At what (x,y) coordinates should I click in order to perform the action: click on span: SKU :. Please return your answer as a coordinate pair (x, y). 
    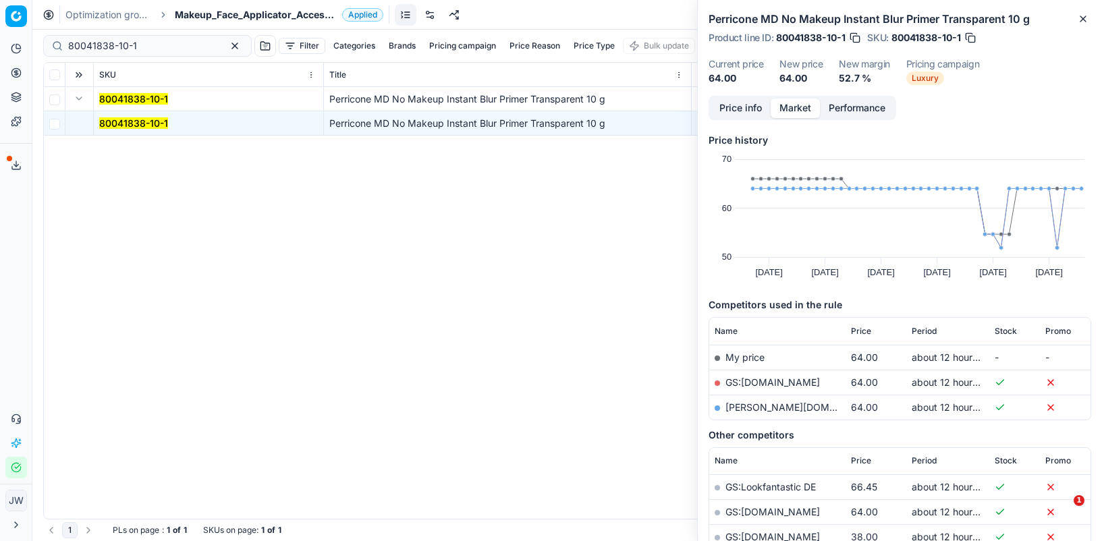
    Looking at the image, I should click on (878, 38).